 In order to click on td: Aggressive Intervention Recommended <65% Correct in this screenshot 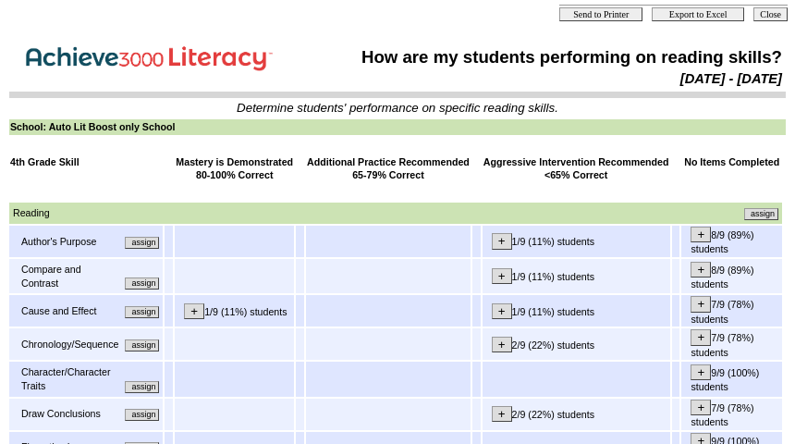, I will do `click(576, 168)`.